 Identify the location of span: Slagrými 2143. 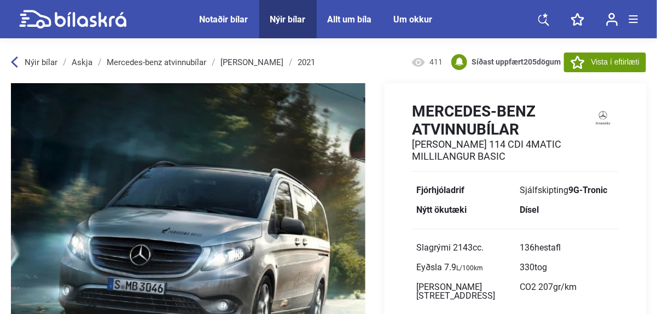
(450, 247).